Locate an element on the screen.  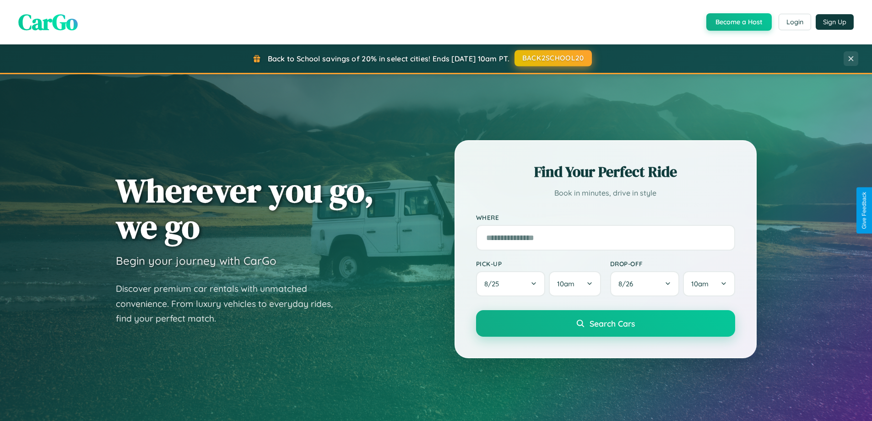
button: 8/26 is located at coordinates (645, 283).